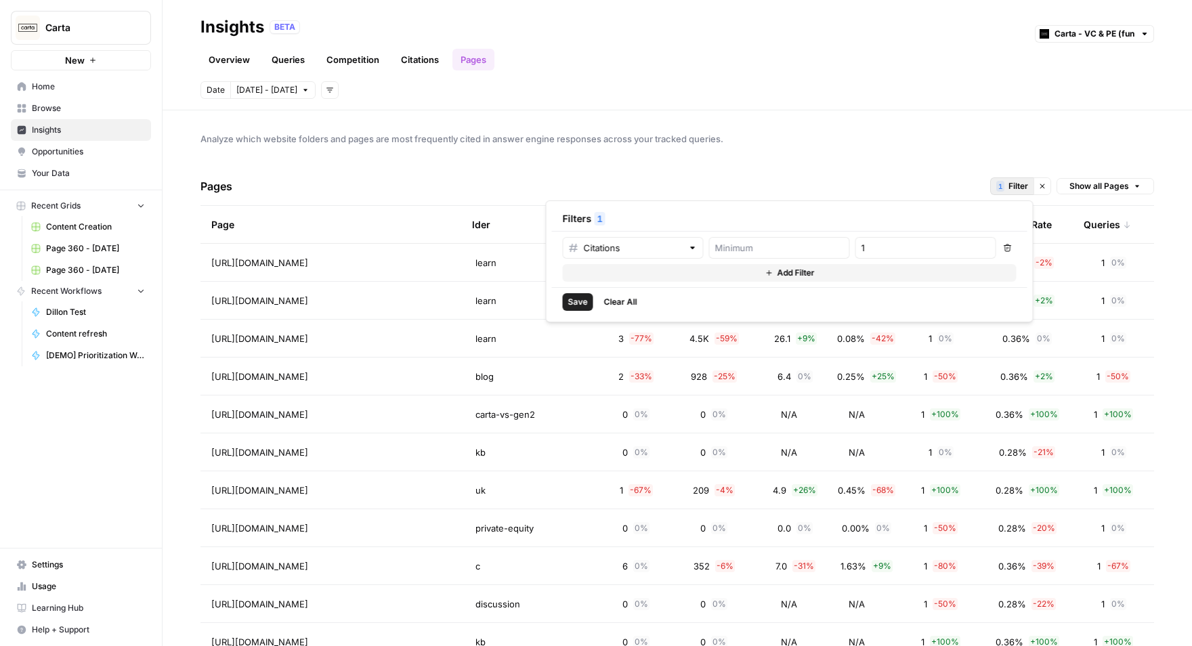  Describe the element at coordinates (86, 28) in the screenshot. I see `span: Carta` at that location.